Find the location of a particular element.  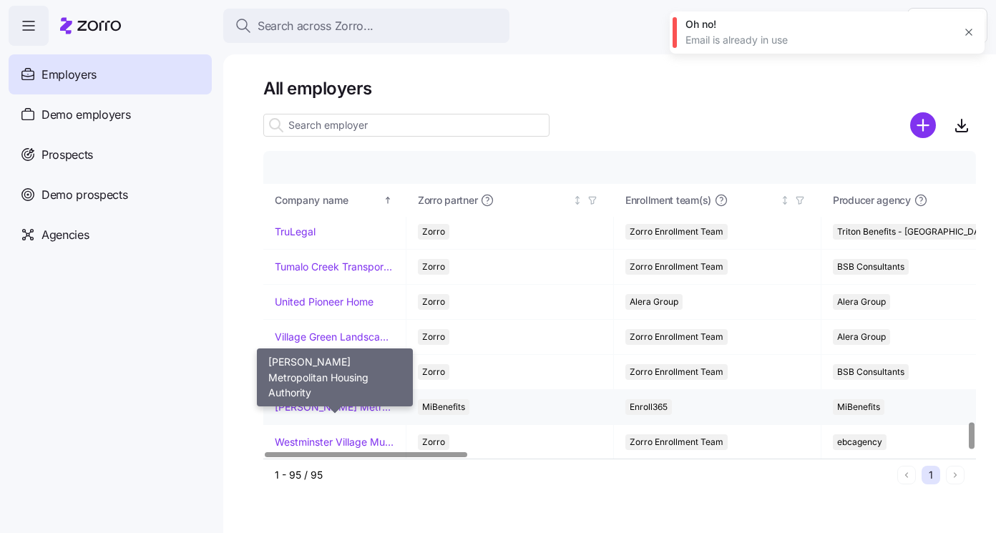

a: Employers is located at coordinates (110, 74).